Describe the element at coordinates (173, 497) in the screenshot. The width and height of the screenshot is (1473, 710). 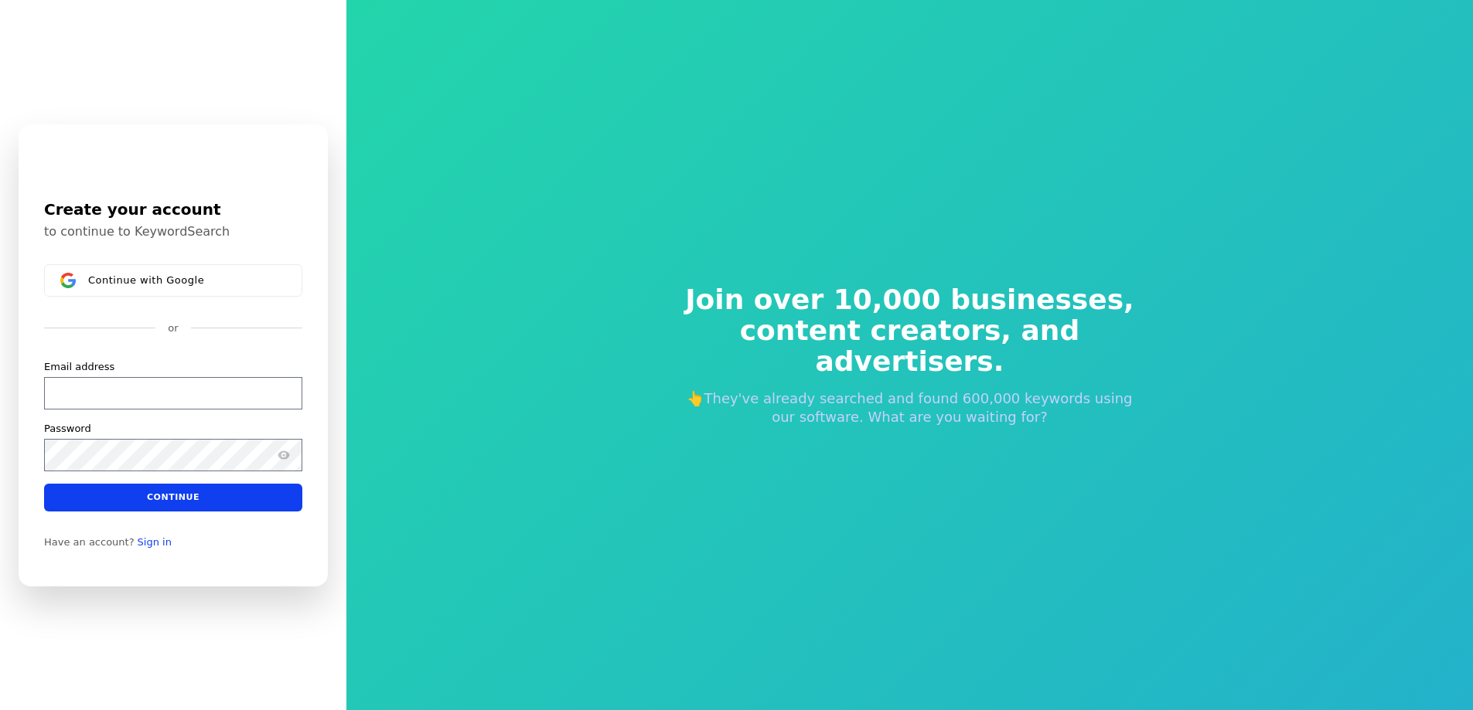
I see `button: Continue` at that location.